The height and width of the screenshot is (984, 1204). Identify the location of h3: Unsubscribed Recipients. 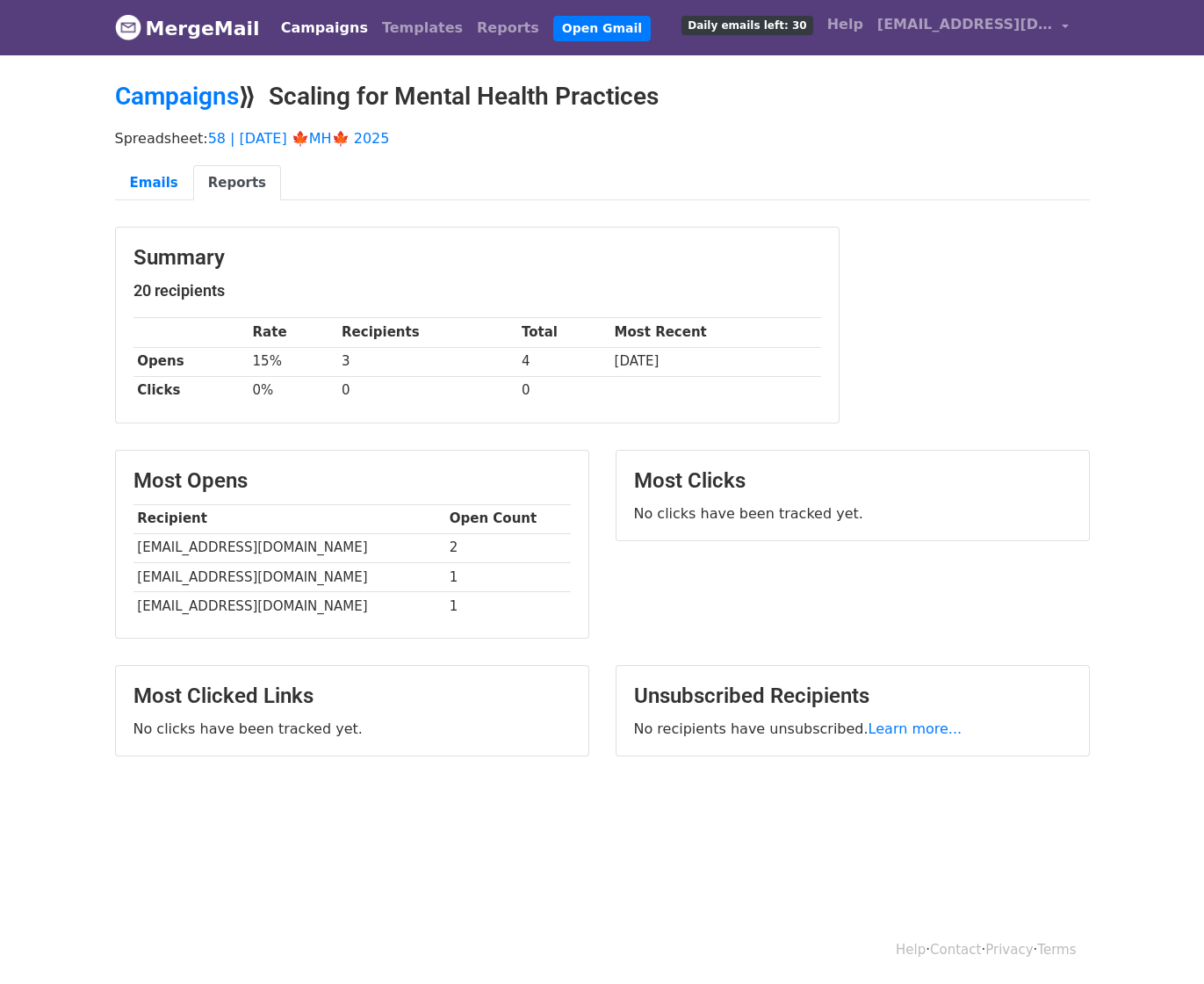
(853, 696).